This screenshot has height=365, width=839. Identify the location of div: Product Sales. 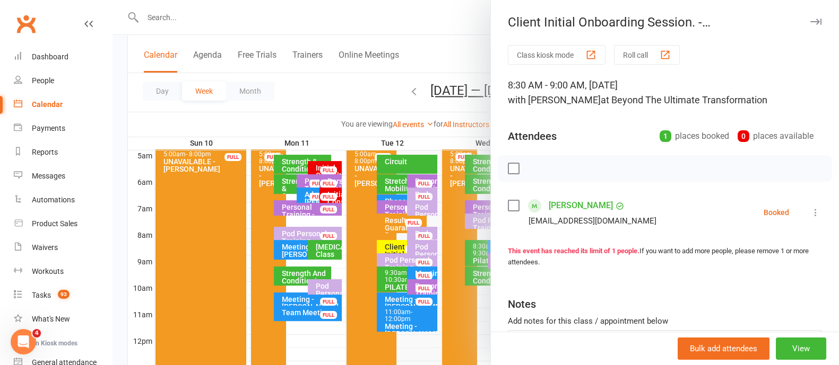
(55, 224).